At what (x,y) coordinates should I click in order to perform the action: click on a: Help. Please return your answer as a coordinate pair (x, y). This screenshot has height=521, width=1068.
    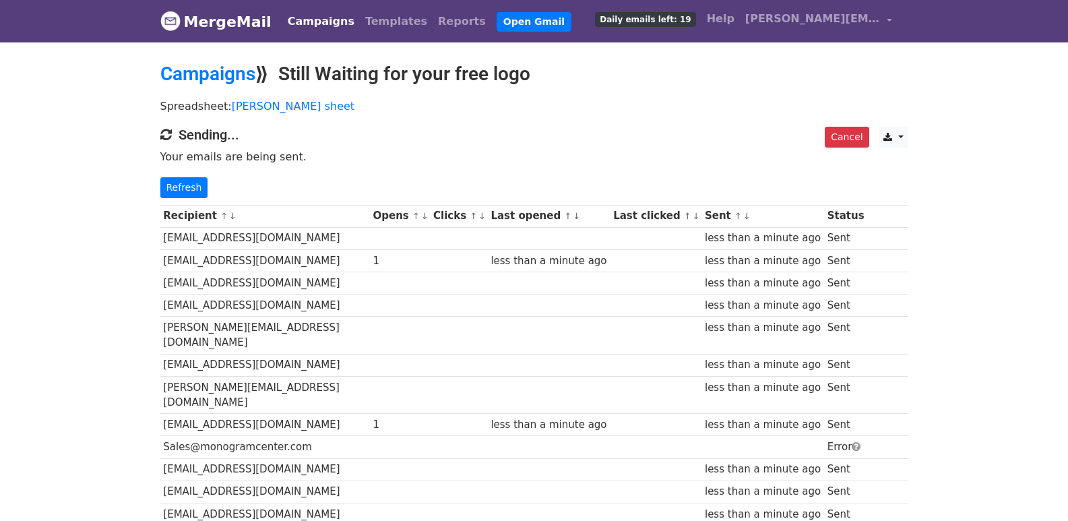
    Looking at the image, I should click on (721, 19).